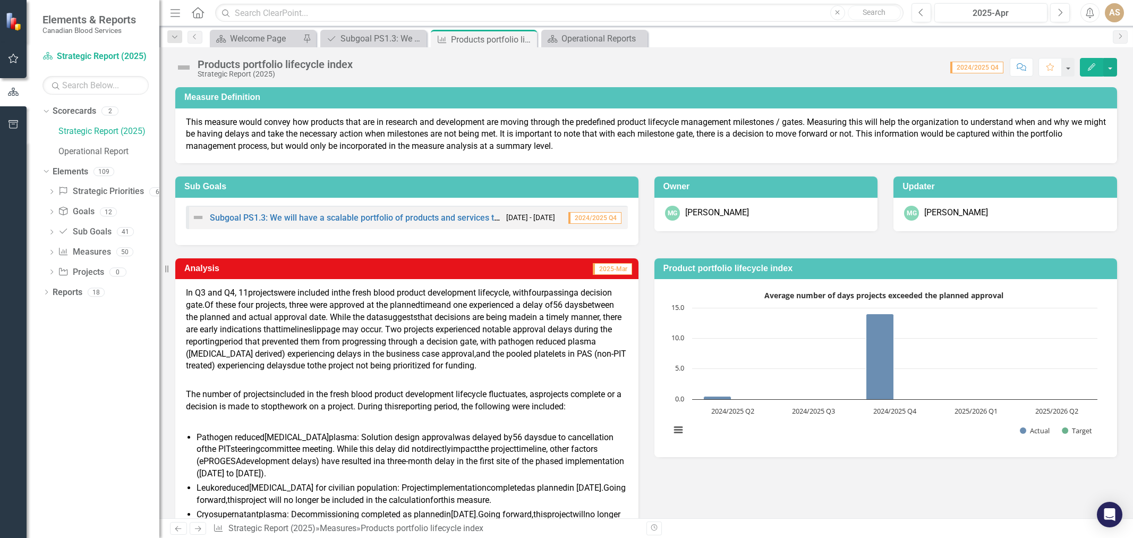  Describe the element at coordinates (603, 38) in the screenshot. I see `div: Operational Reports` at that location.